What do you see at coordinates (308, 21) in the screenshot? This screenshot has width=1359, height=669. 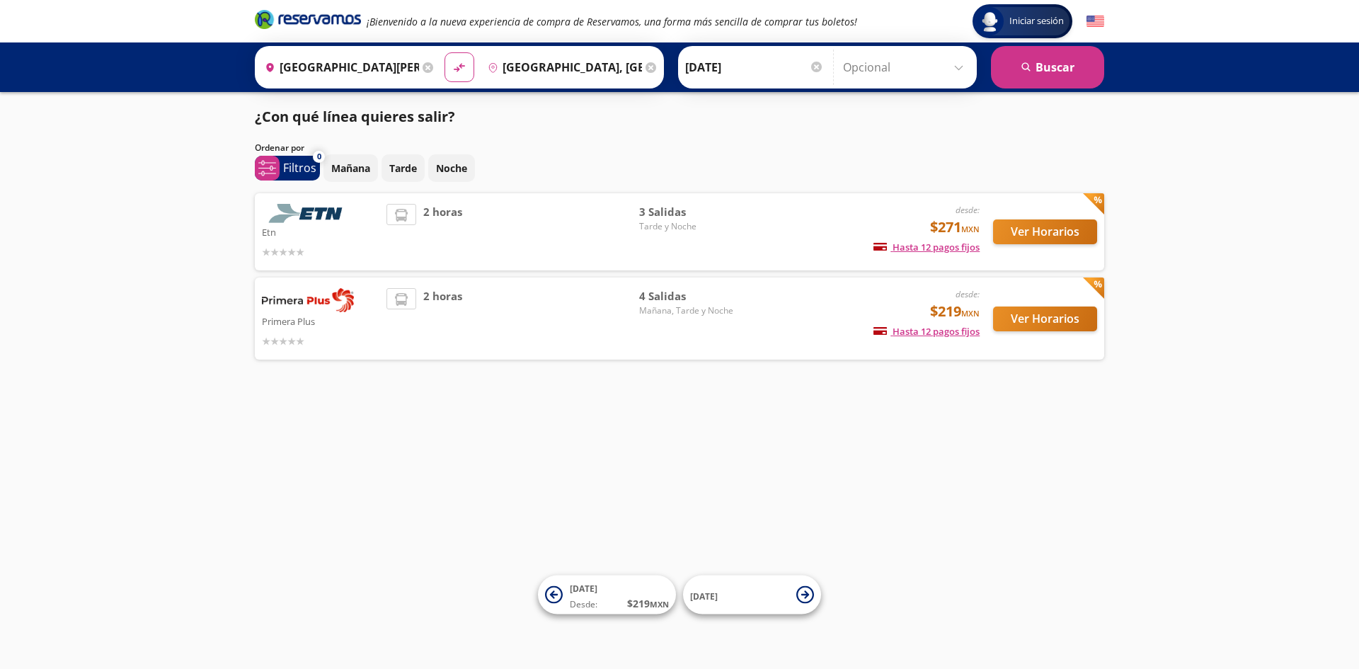 I see `a: Brand Logo` at bounding box center [308, 21].